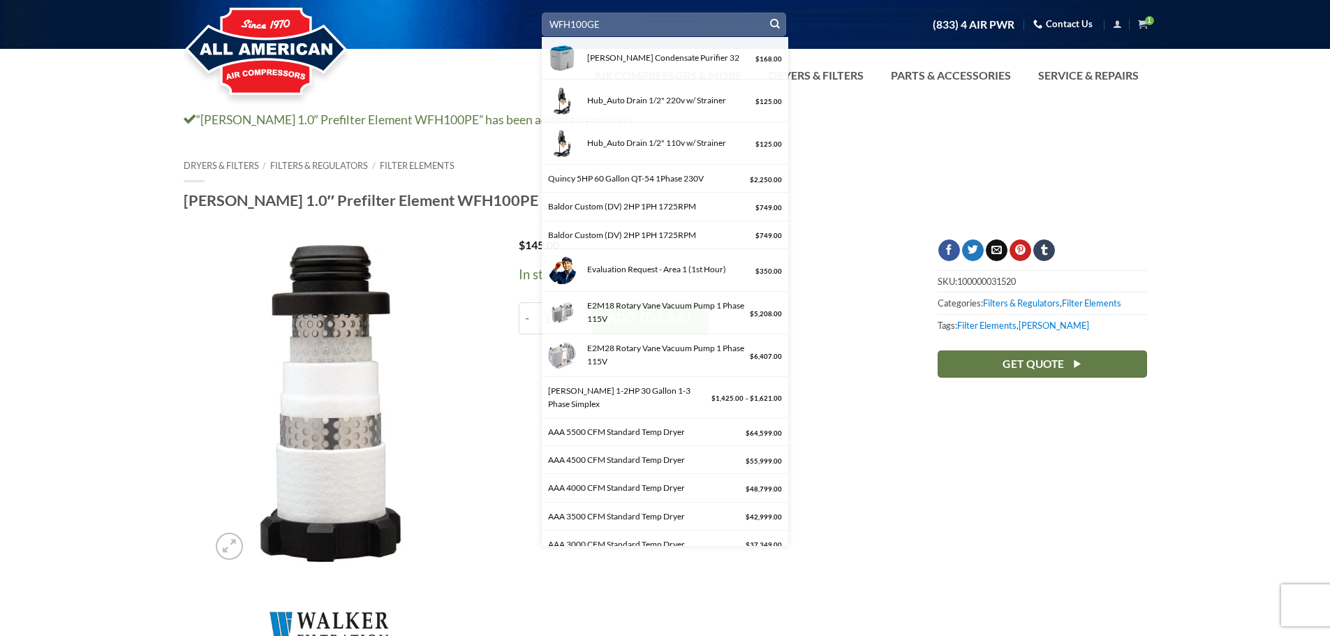 This screenshot has width=1330, height=636. I want to click on a: (833) 4 AIR PWR, so click(973, 24).